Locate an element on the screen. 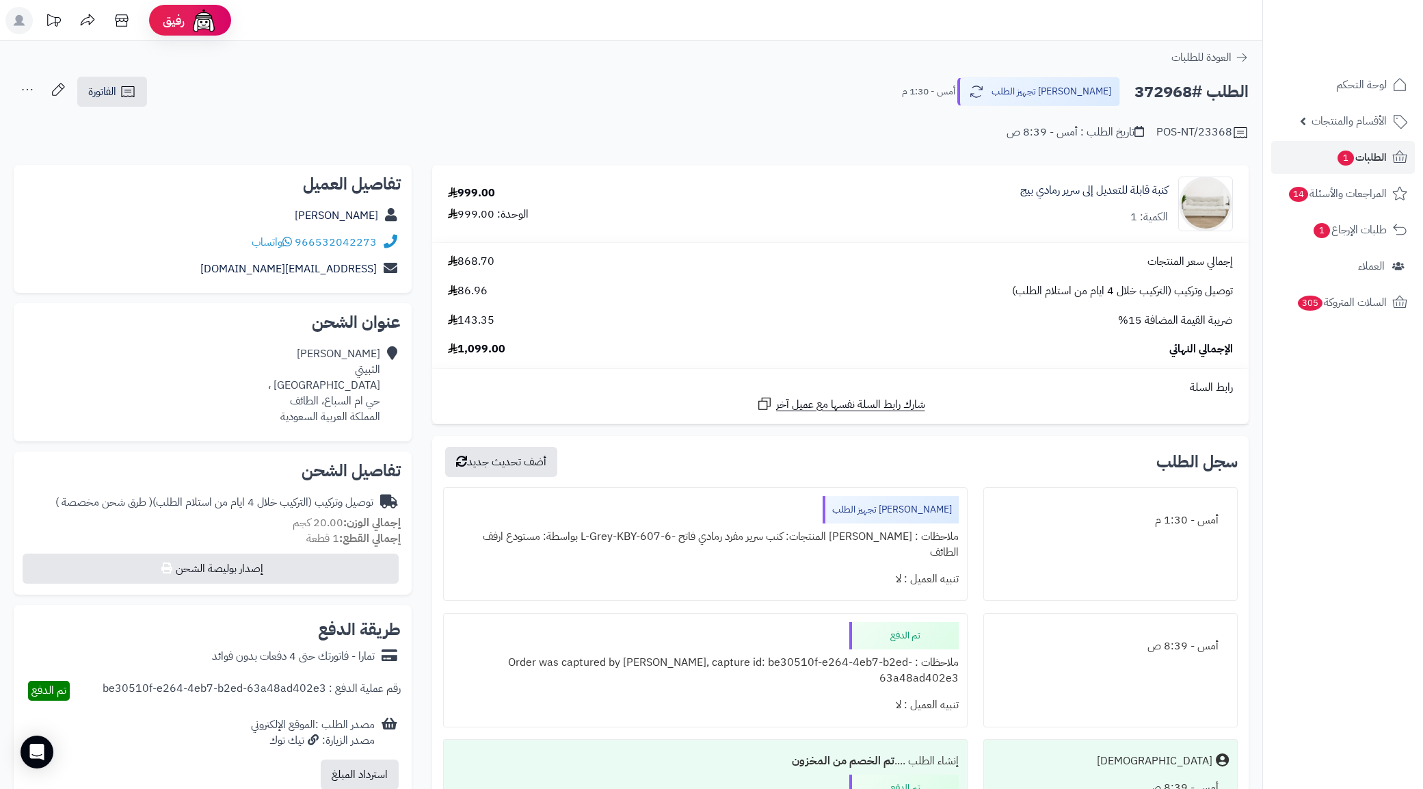 The height and width of the screenshot is (789, 1423). a: لوحة التحكم is located at coordinates (1343, 85).